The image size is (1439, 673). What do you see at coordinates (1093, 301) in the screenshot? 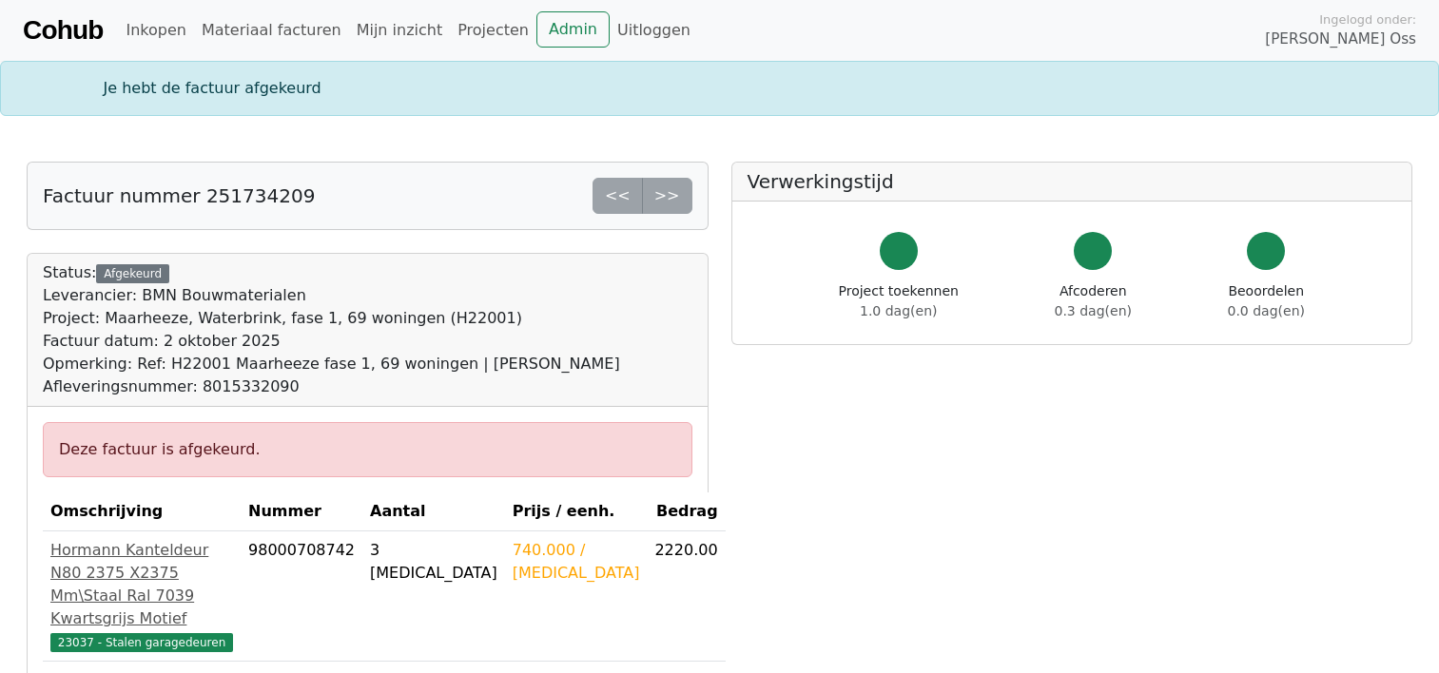
I see `div: Afcoderen` at bounding box center [1093, 301].